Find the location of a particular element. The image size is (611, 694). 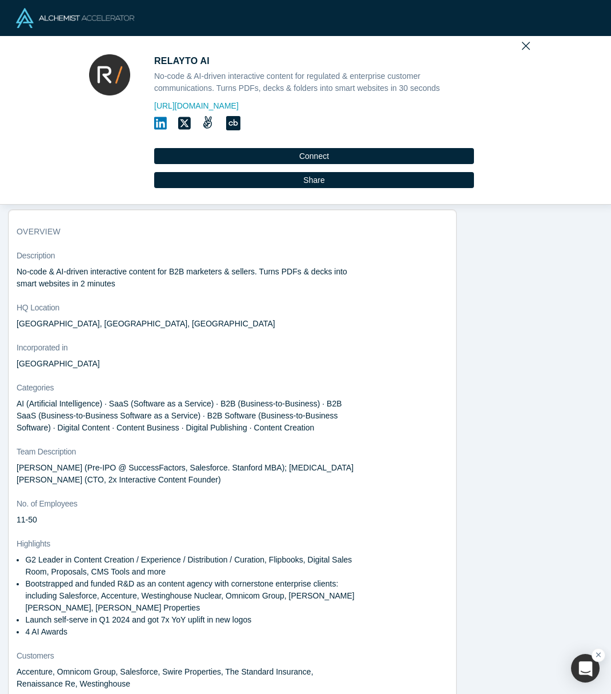

dt: Description is located at coordinates (233, 255).